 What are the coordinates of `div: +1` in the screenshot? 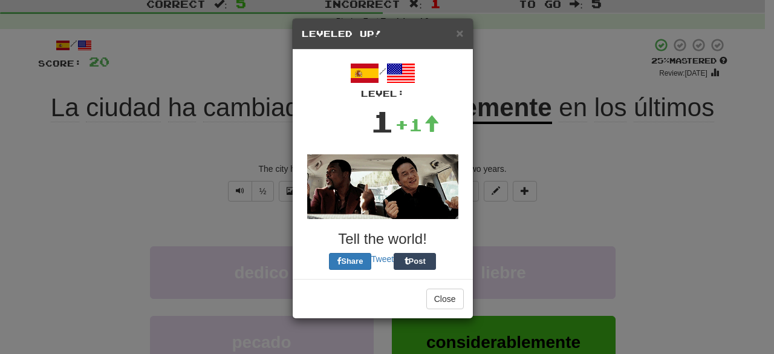 It's located at (417, 125).